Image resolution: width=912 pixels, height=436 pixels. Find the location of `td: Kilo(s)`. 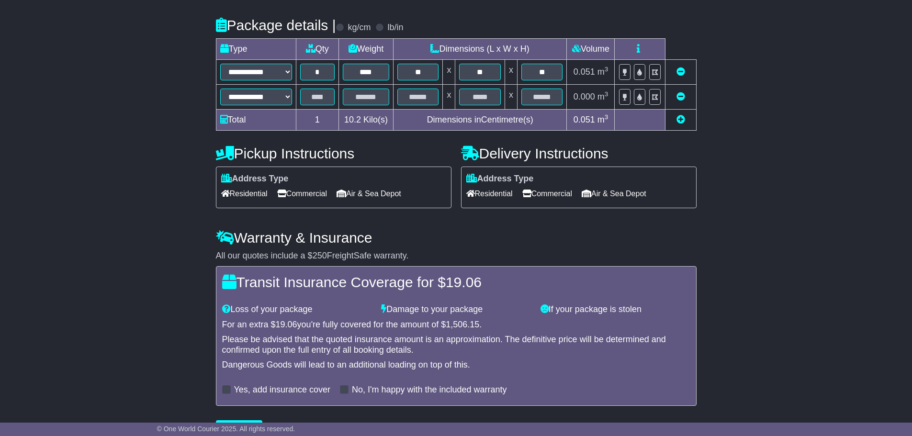

td: Kilo(s) is located at coordinates (366, 120).